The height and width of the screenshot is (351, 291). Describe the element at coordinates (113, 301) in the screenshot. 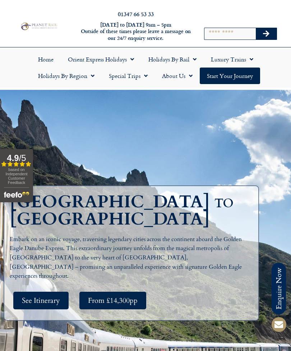

I see `a: From £14,300pp` at that location.